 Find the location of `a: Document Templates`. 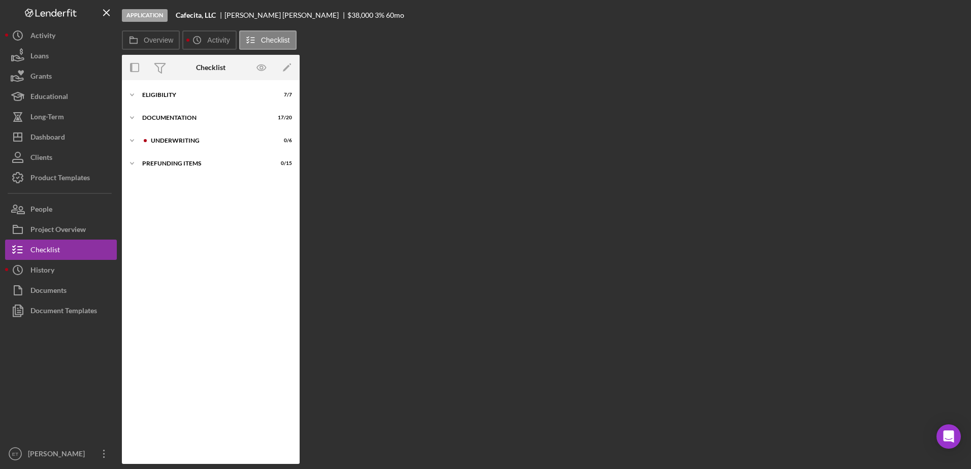

a: Document Templates is located at coordinates (61, 311).